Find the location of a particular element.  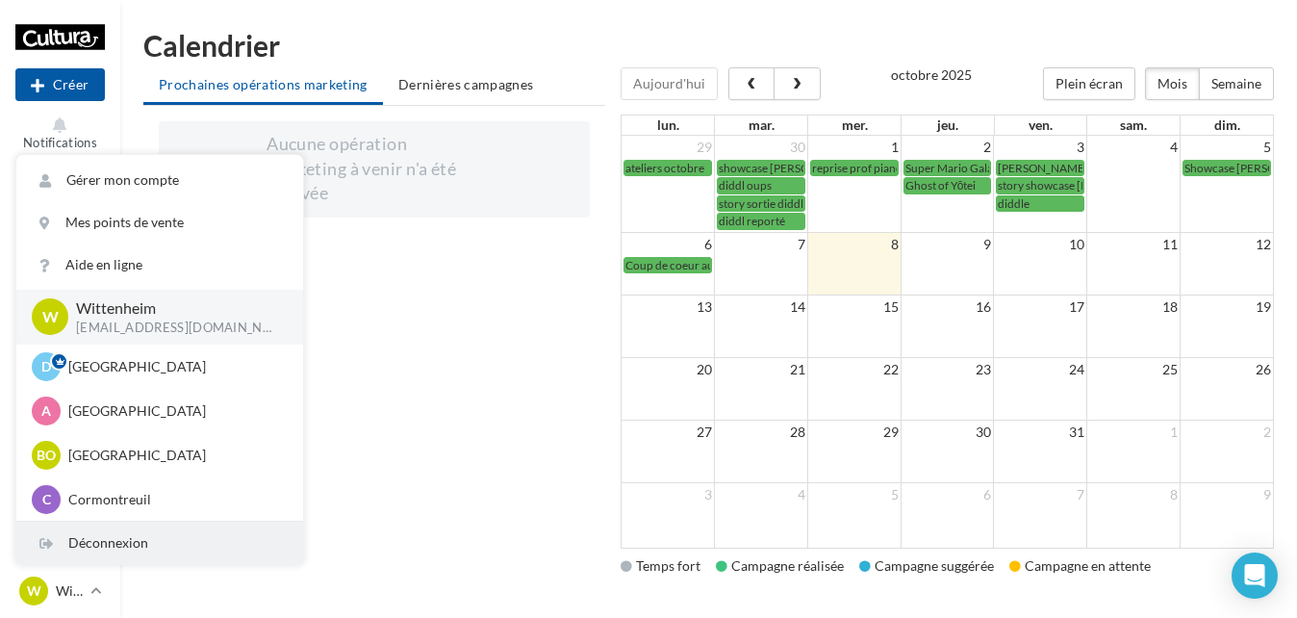

td: 13 is located at coordinates (668, 306).